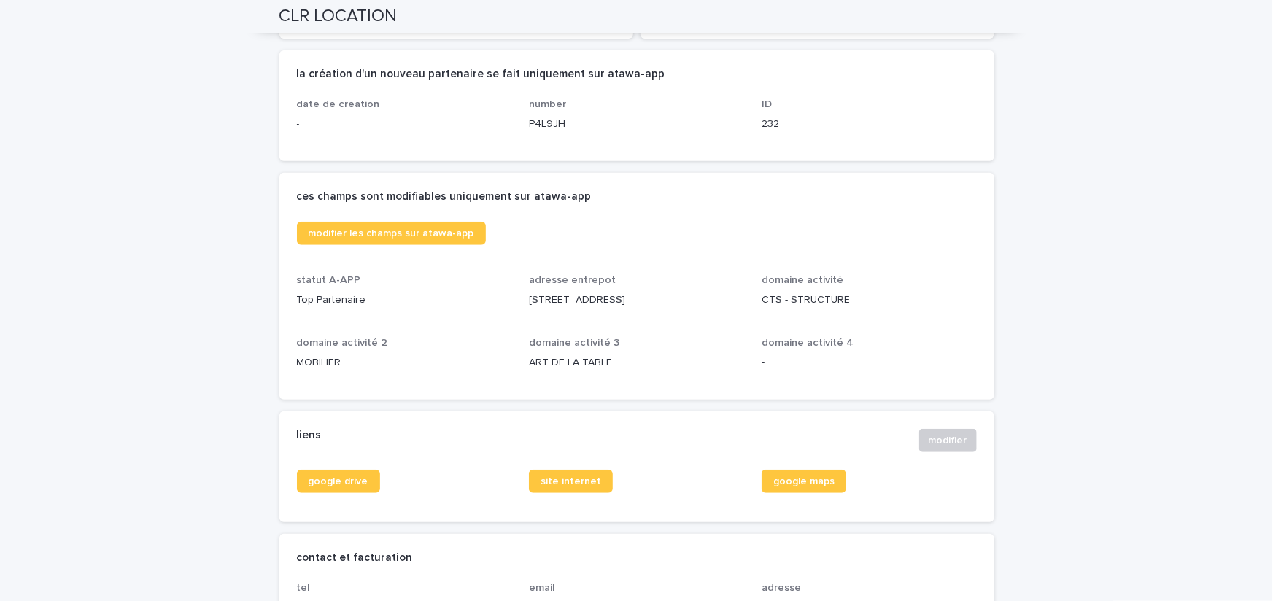  I want to click on p: CTS - STRUCTURE, so click(869, 300).